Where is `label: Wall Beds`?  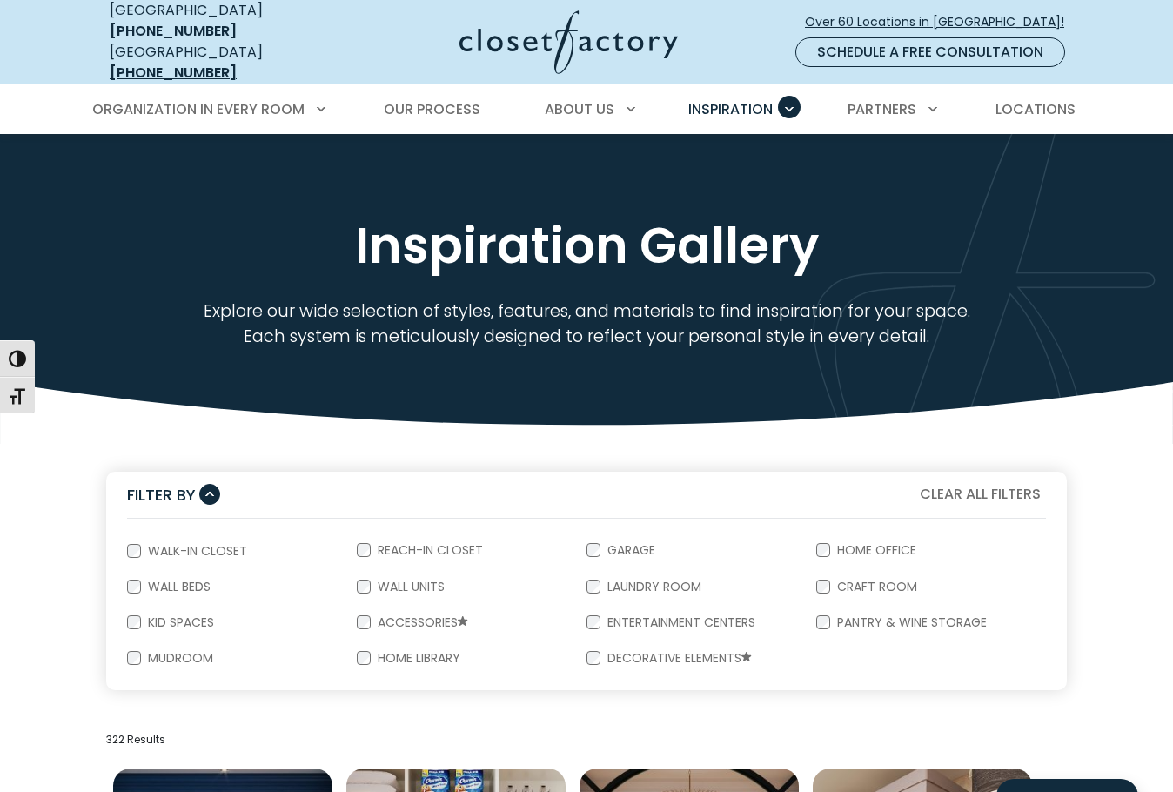 label: Wall Beds is located at coordinates (178, 587).